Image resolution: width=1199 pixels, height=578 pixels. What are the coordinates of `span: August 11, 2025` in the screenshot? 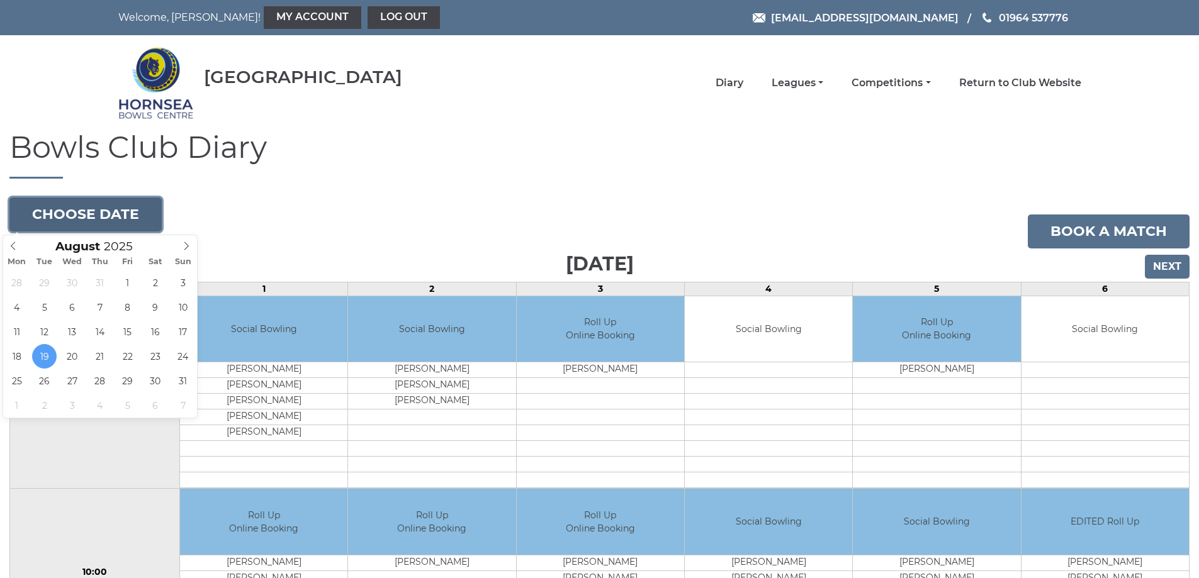 It's located at (16, 332).